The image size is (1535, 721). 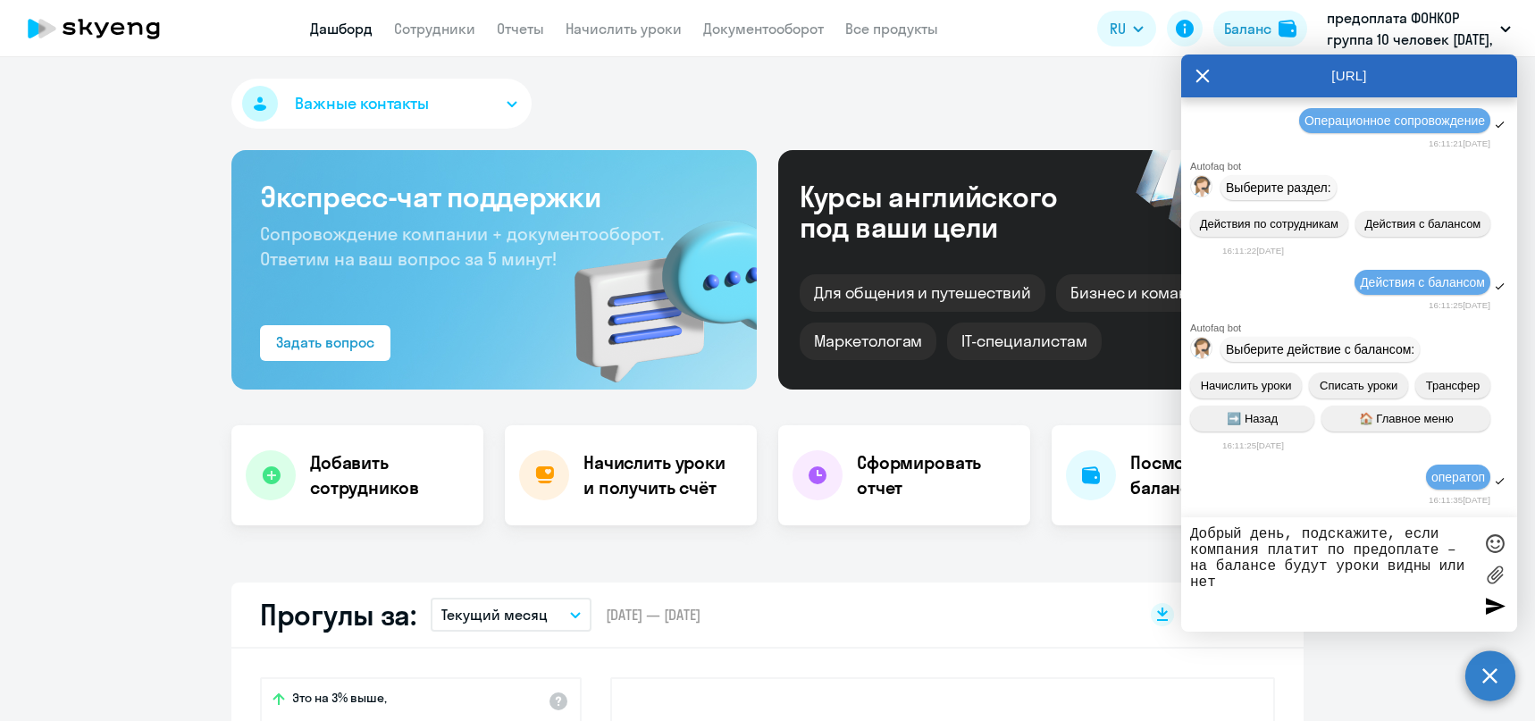 I want to click on button: Действия с балансом, so click(x=1422, y=223).